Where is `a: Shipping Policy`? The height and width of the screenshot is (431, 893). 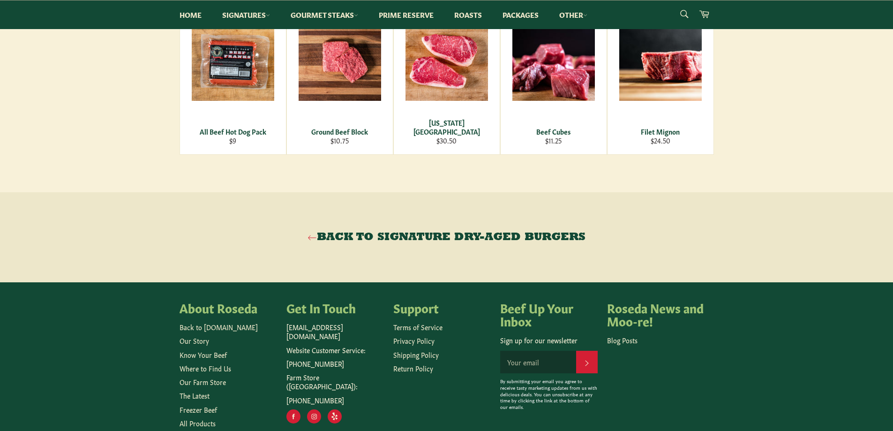
a: Shipping Policy is located at coordinates (416, 354).